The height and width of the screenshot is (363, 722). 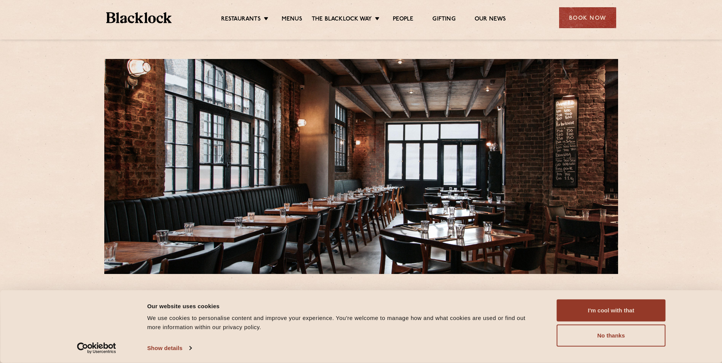 I want to click on button: I'm cool with that, so click(x=612, y=311).